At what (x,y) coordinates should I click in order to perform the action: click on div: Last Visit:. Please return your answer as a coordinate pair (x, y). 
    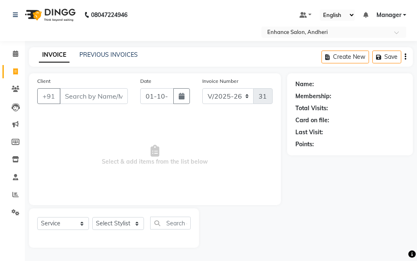
    Looking at the image, I should click on (309, 132).